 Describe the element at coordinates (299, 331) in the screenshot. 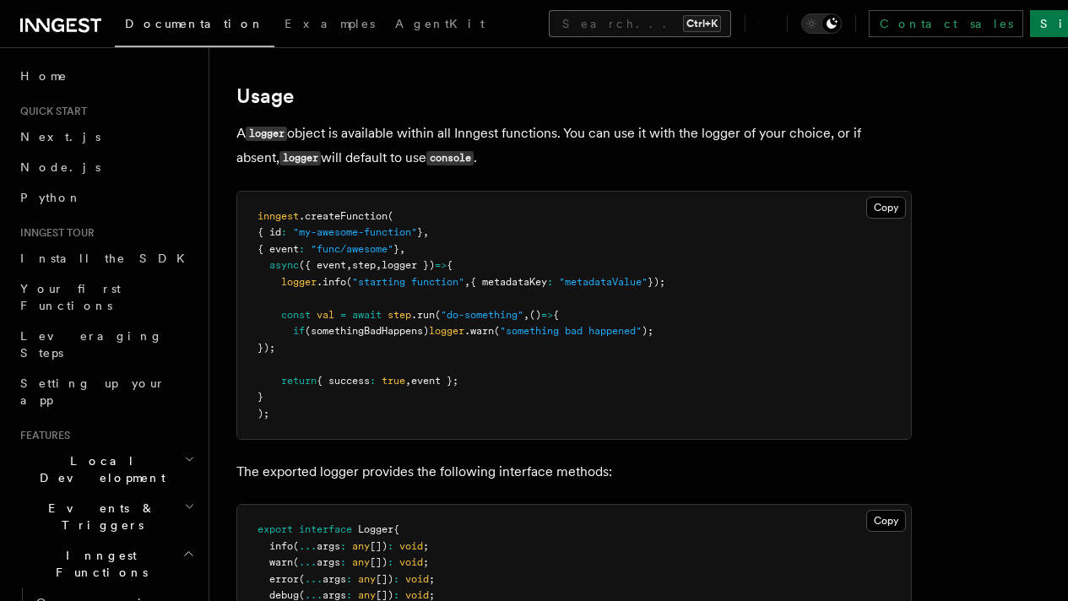

I see `span: if` at that location.